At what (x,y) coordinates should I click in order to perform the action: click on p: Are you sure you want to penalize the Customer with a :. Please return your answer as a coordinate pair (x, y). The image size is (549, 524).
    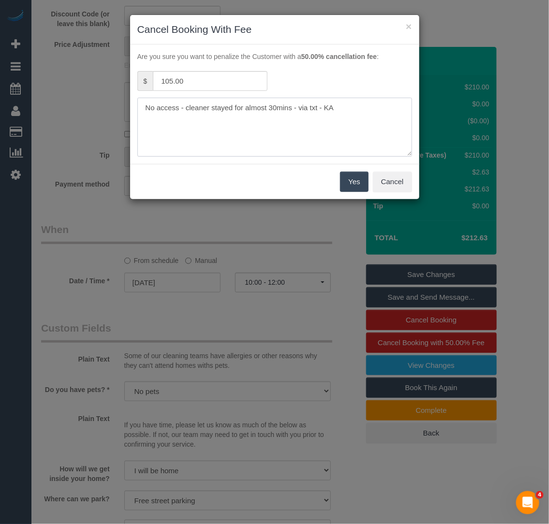
    Looking at the image, I should click on (275, 57).